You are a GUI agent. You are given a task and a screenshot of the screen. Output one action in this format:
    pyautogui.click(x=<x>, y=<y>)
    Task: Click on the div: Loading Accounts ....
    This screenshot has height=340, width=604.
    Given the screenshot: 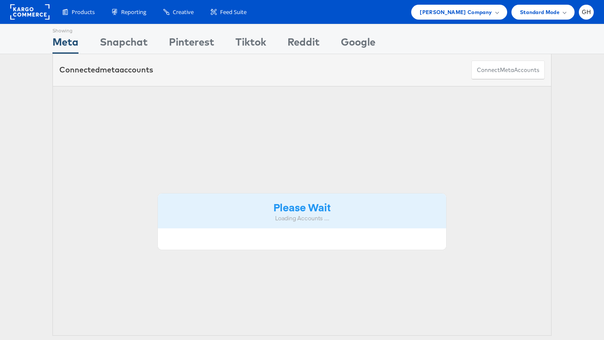 What is the action you would take?
    pyautogui.click(x=302, y=218)
    